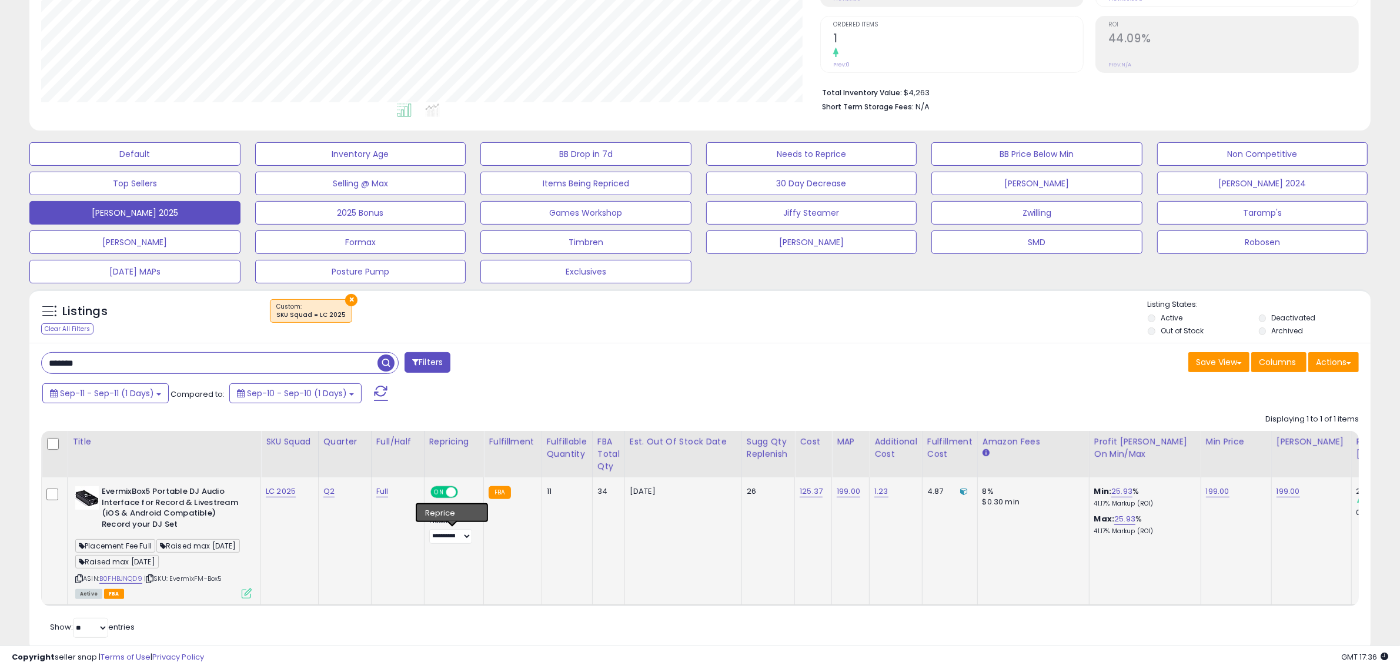 This screenshot has height=669, width=1400. What do you see at coordinates (922, 106) in the screenshot?
I see `span: N/A` at bounding box center [922, 106].